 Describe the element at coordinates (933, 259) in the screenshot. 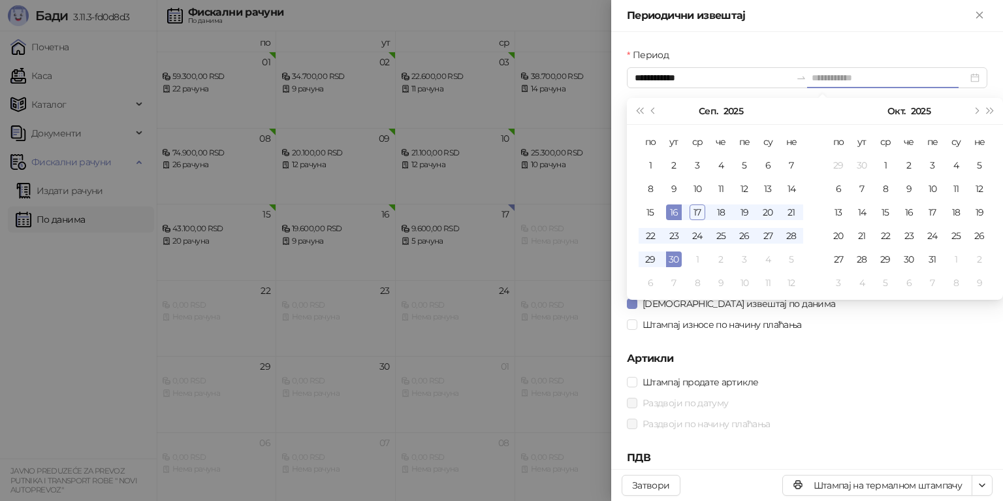

I see `td: 2025-10-31` at that location.